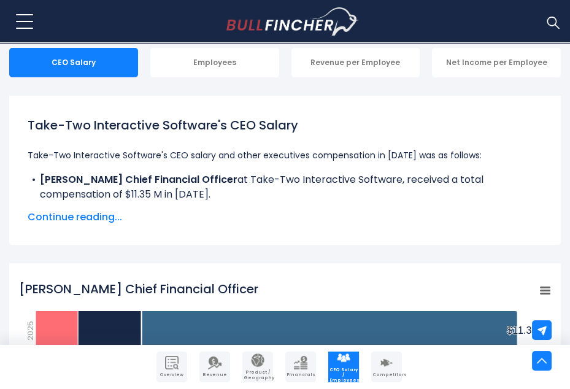 This screenshot has width=570, height=389. Describe the element at coordinates (292, 21) in the screenshot. I see `a: Go to homepage` at that location.